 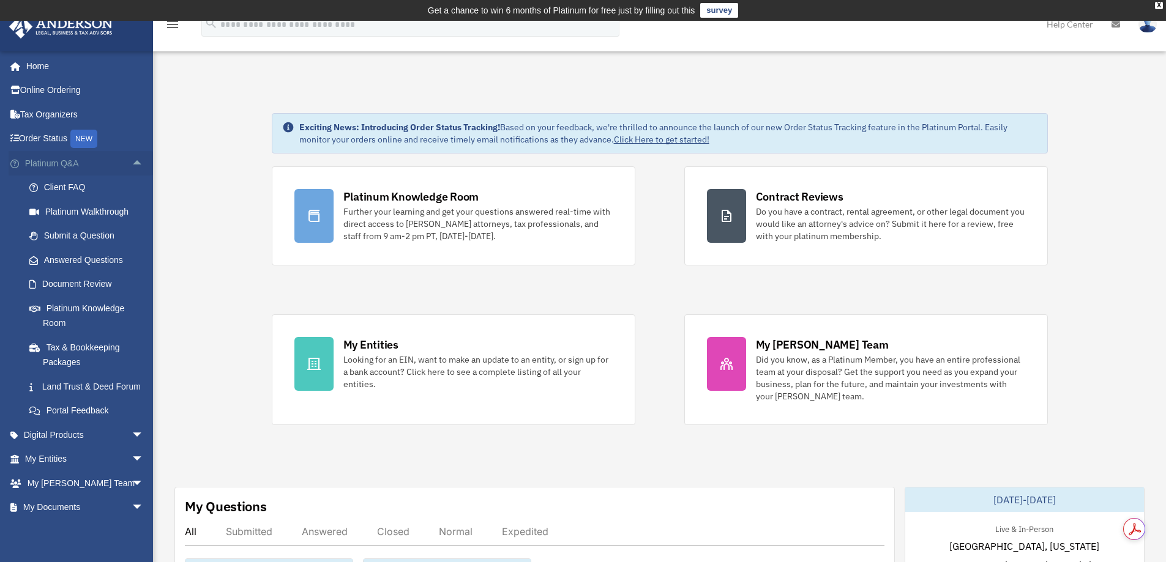 What do you see at coordinates (371, 345) in the screenshot?
I see `div: My Entities` at bounding box center [371, 345].